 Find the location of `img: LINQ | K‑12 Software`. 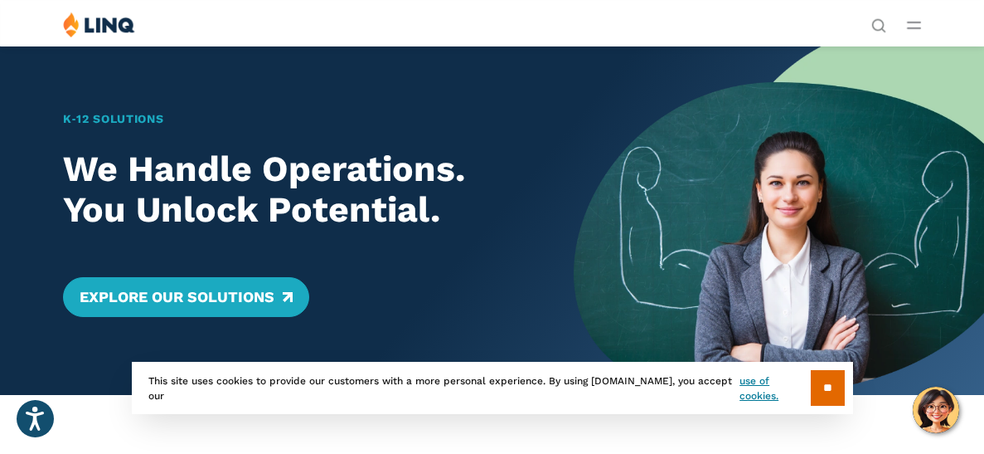

img: LINQ | K‑12 Software is located at coordinates (99, 24).